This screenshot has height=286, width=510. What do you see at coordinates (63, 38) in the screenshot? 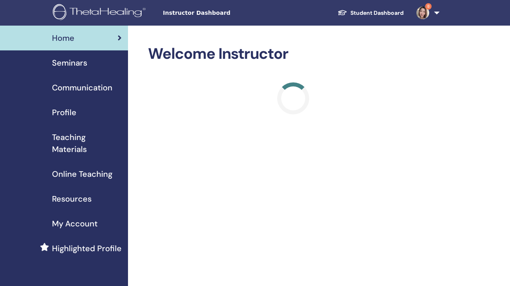
I see `span: Home` at bounding box center [63, 38].